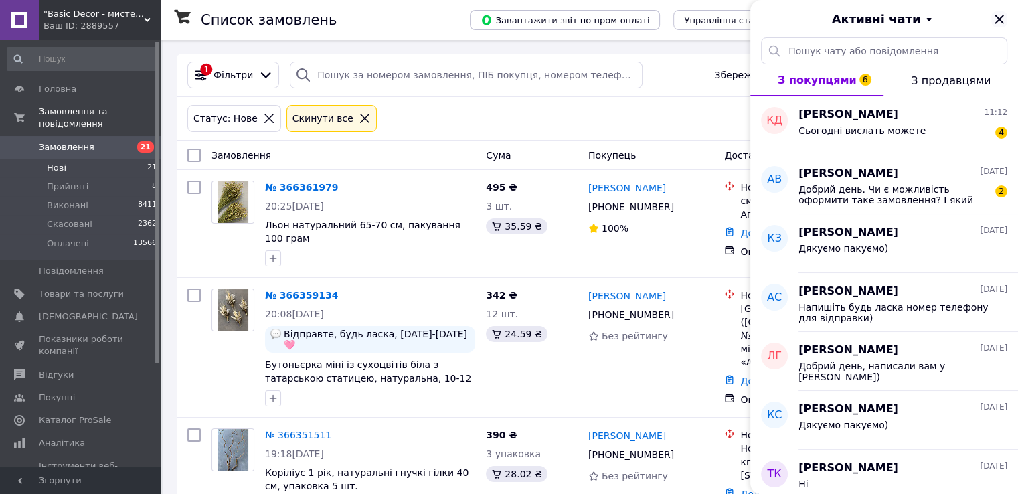 Image resolution: width=1018 pixels, height=494 pixels. Describe the element at coordinates (68, 205) in the screenshot. I see `span: Виконані` at that location.